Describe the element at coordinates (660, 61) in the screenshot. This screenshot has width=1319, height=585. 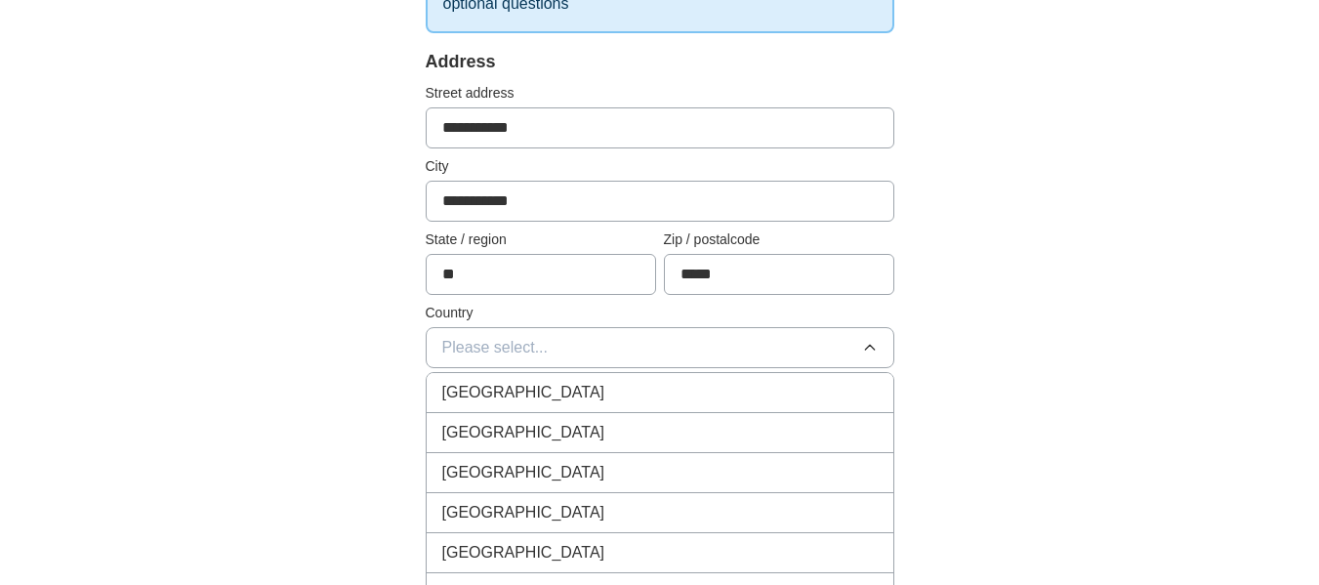
I see `div: Address` at that location.